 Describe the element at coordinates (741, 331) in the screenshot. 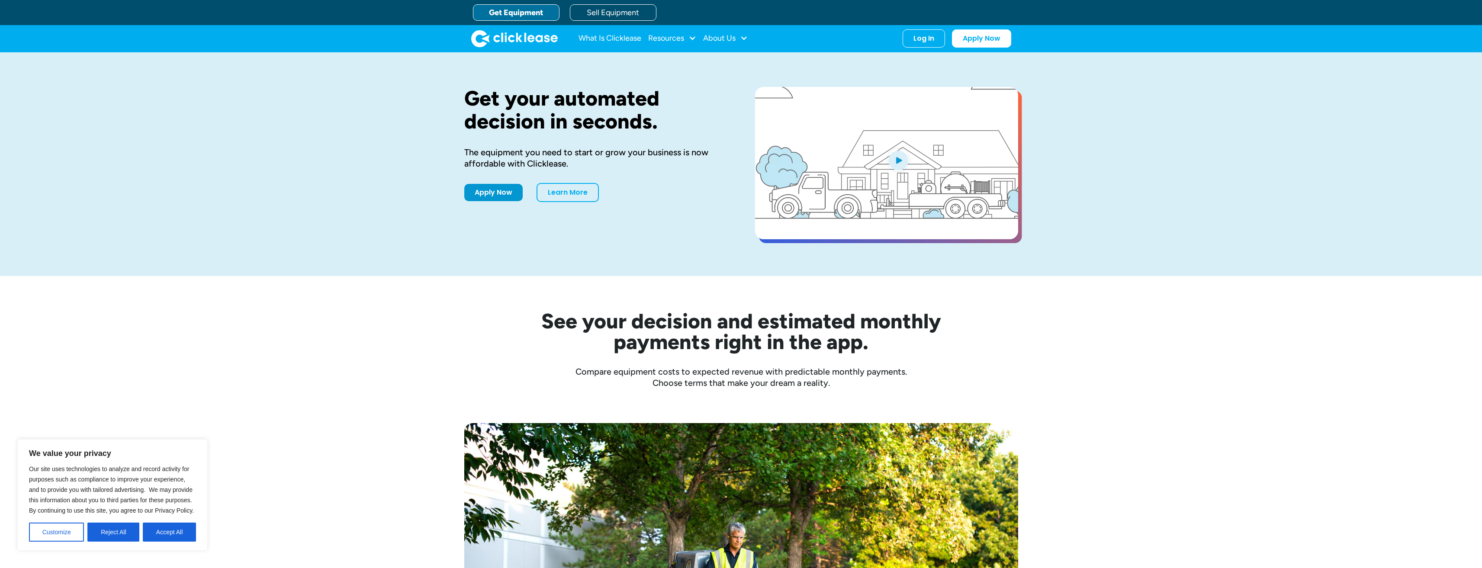

I see `h2: See your decision and estimated monthly payments right in the app.` at that location.